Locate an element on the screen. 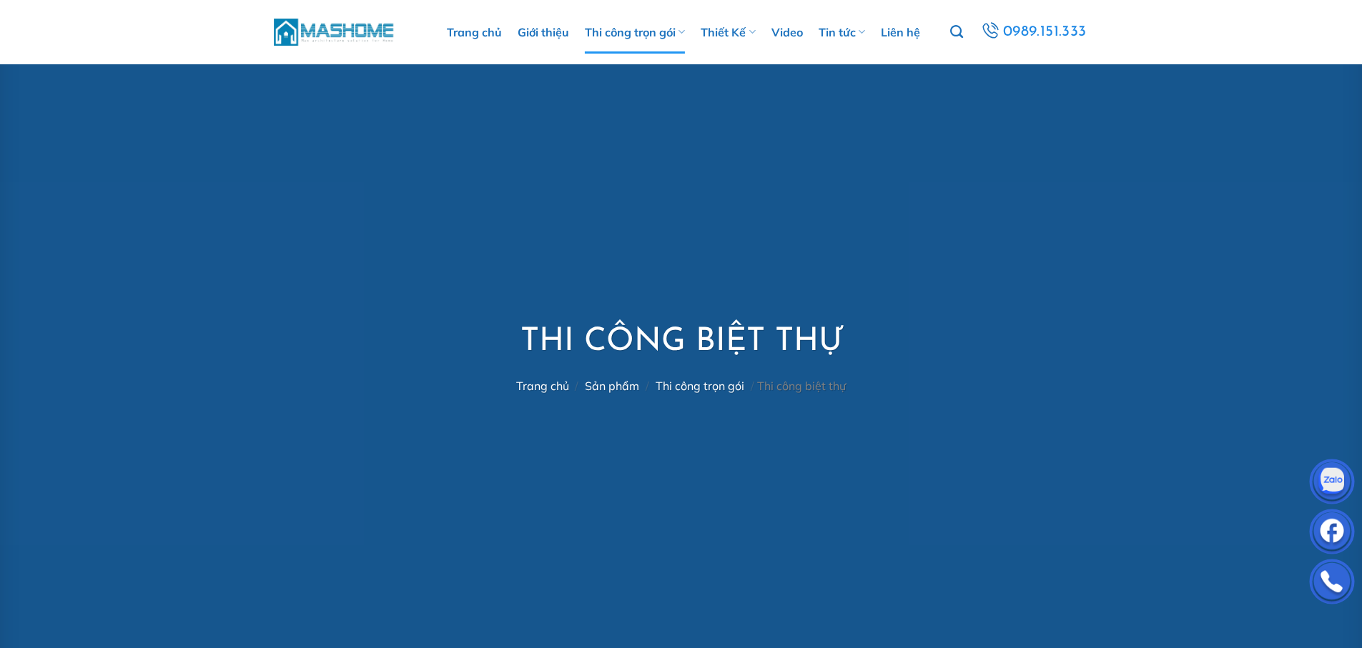 This screenshot has height=648, width=1362. img: MasHome – Tổng Thầu Thiết Kế Và Xây Nhà Trọn Gói is located at coordinates (335, 31).